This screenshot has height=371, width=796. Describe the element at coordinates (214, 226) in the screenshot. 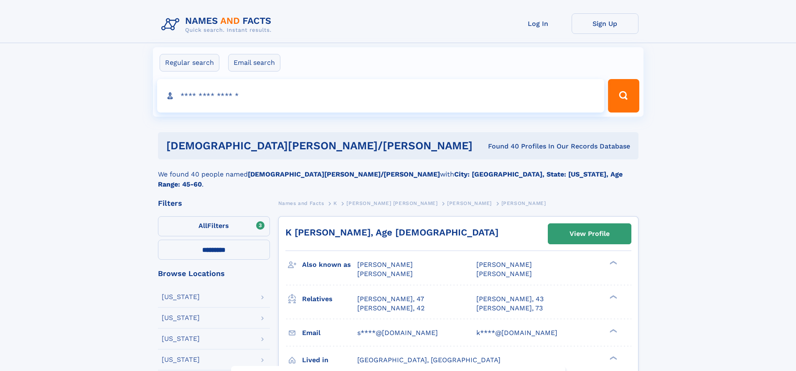

I see `label: Filters` at that location.